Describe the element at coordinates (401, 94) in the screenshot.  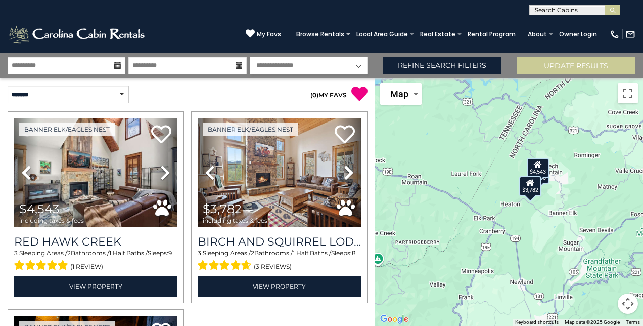
I see `button: Change map style` at that location.